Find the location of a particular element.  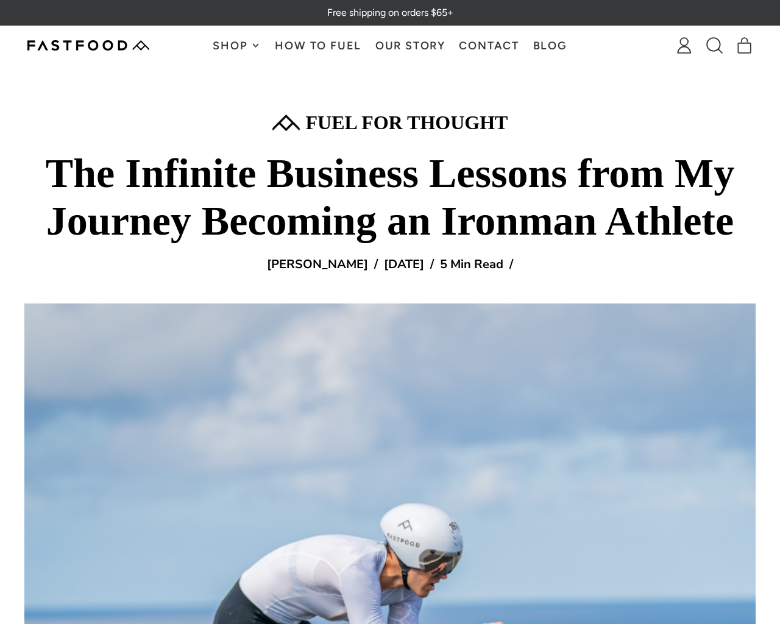

a: Our Story is located at coordinates (411, 45).